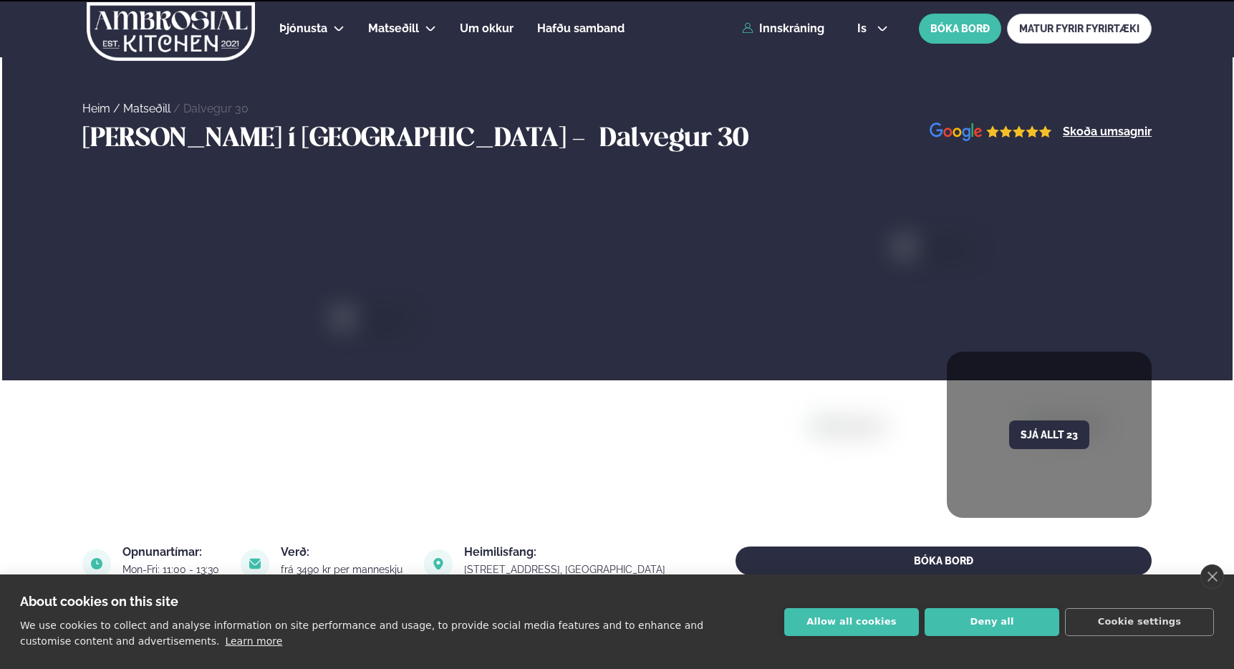 The width and height of the screenshot is (1234, 669). Describe the element at coordinates (1211, 576) in the screenshot. I see `a: close` at that location.